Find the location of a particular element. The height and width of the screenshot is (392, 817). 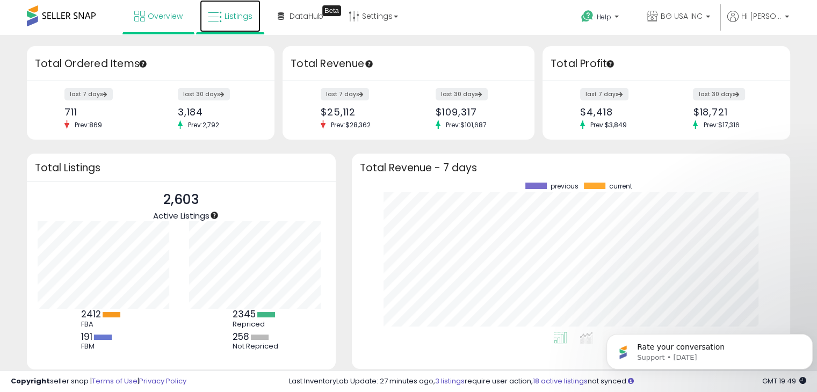

div: FBM is located at coordinates (105, 347).